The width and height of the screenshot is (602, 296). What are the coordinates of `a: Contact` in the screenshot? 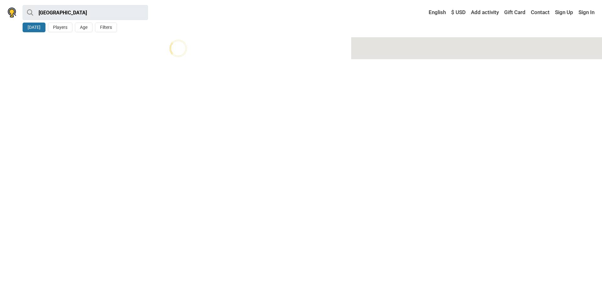 It's located at (540, 13).